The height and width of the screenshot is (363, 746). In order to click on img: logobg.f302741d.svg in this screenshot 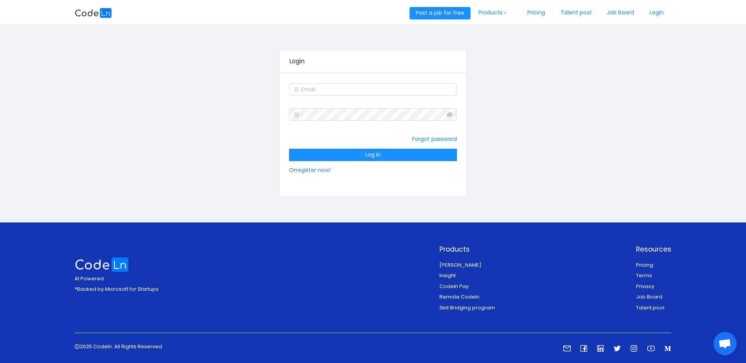, I will do `click(93, 13)`.